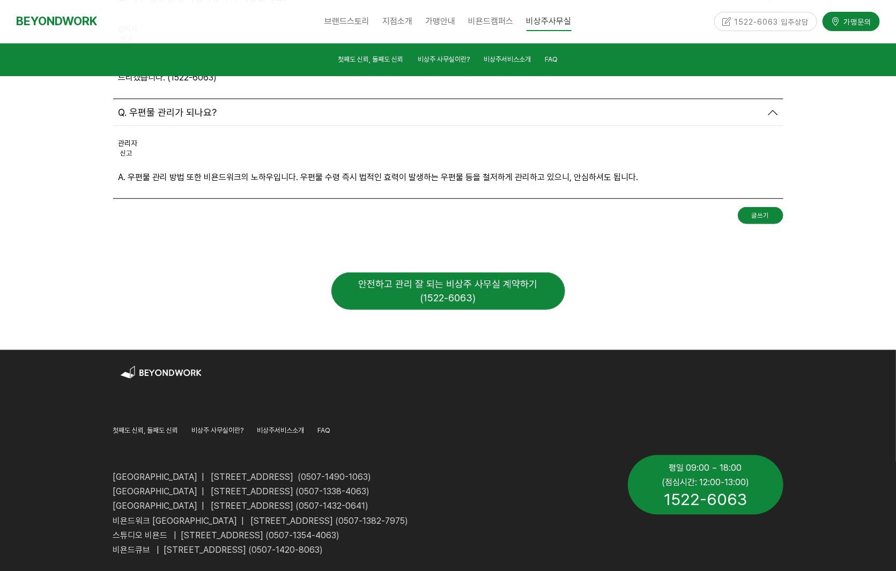 This screenshot has width=896, height=571. I want to click on div: 관리자, so click(128, 143).